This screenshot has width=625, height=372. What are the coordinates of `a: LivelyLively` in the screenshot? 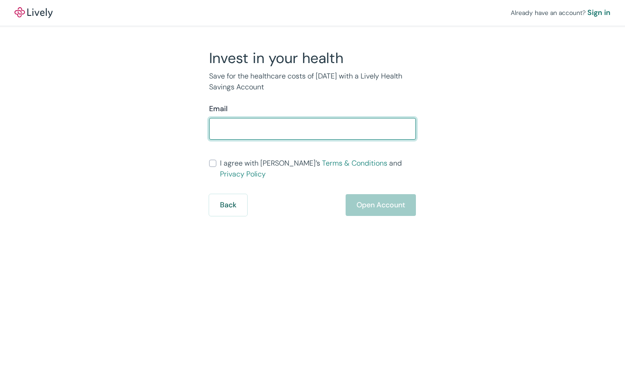 It's located at (34, 13).